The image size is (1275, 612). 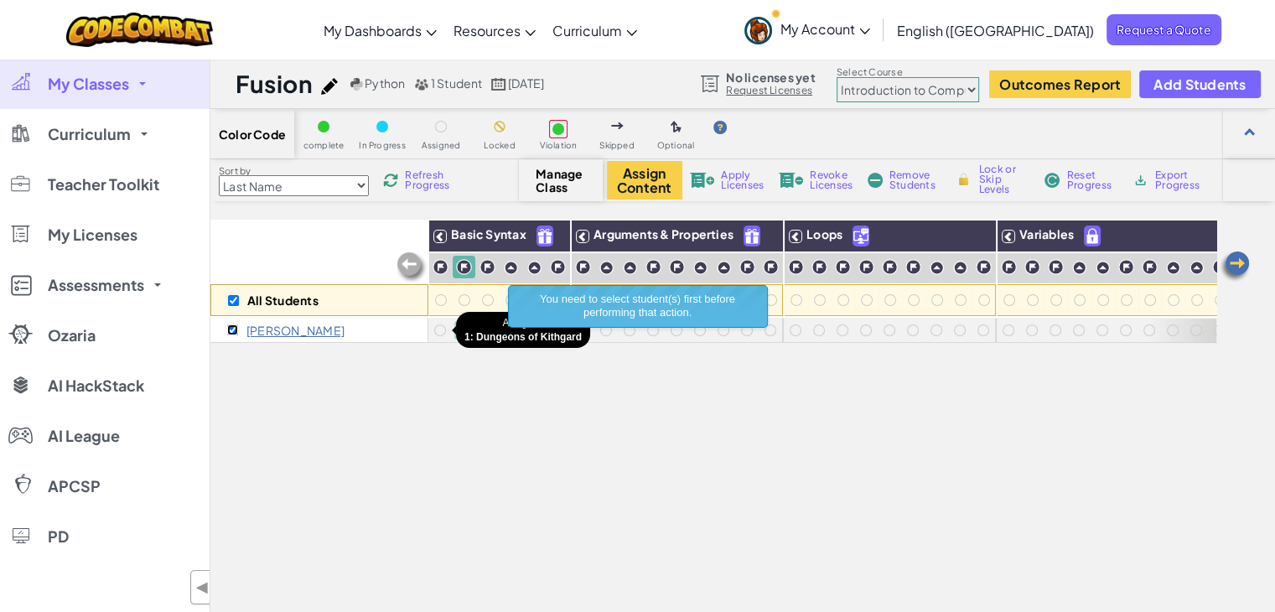 What do you see at coordinates (431, 180) in the screenshot?
I see `span: Refresh Progress` at bounding box center [431, 180].